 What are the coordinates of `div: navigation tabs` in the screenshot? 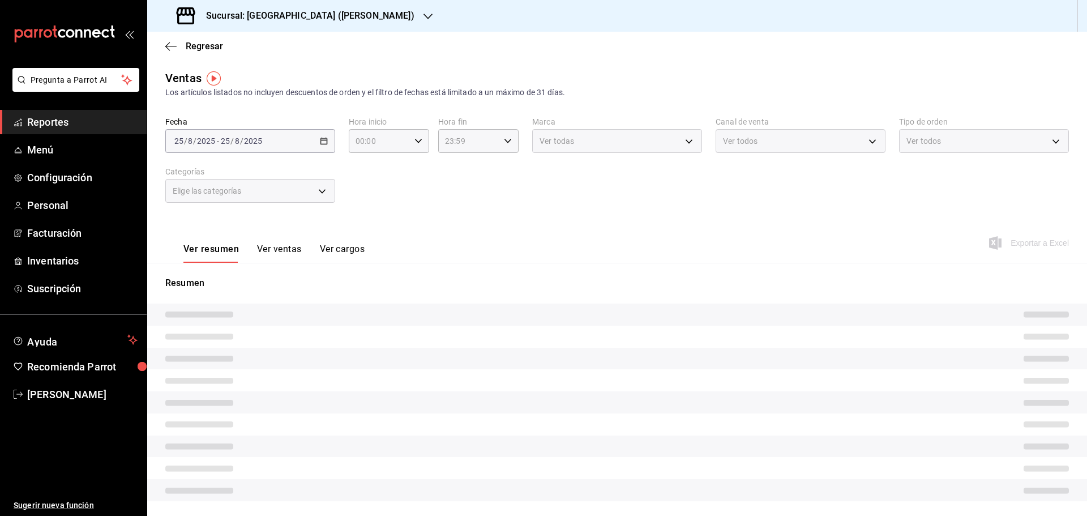 It's located at (274, 253).